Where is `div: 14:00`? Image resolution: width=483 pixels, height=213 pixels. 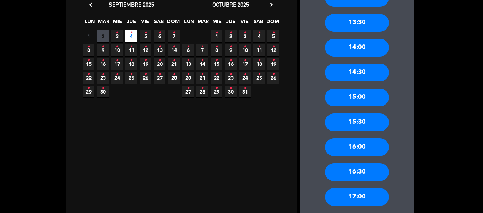 div: 14:00 is located at coordinates (357, 48).